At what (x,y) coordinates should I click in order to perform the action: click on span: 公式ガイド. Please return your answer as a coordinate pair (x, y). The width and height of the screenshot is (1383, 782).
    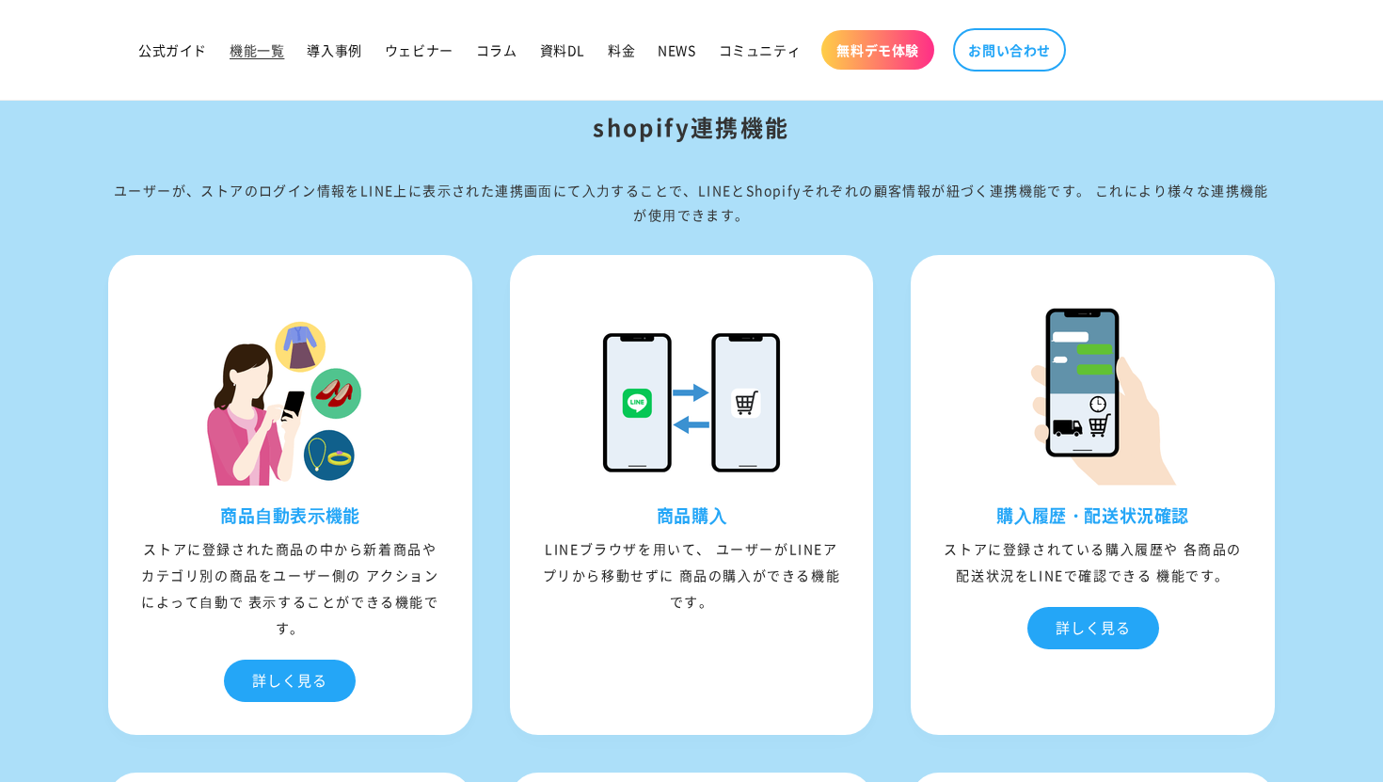
    Looking at the image, I should click on (172, 50).